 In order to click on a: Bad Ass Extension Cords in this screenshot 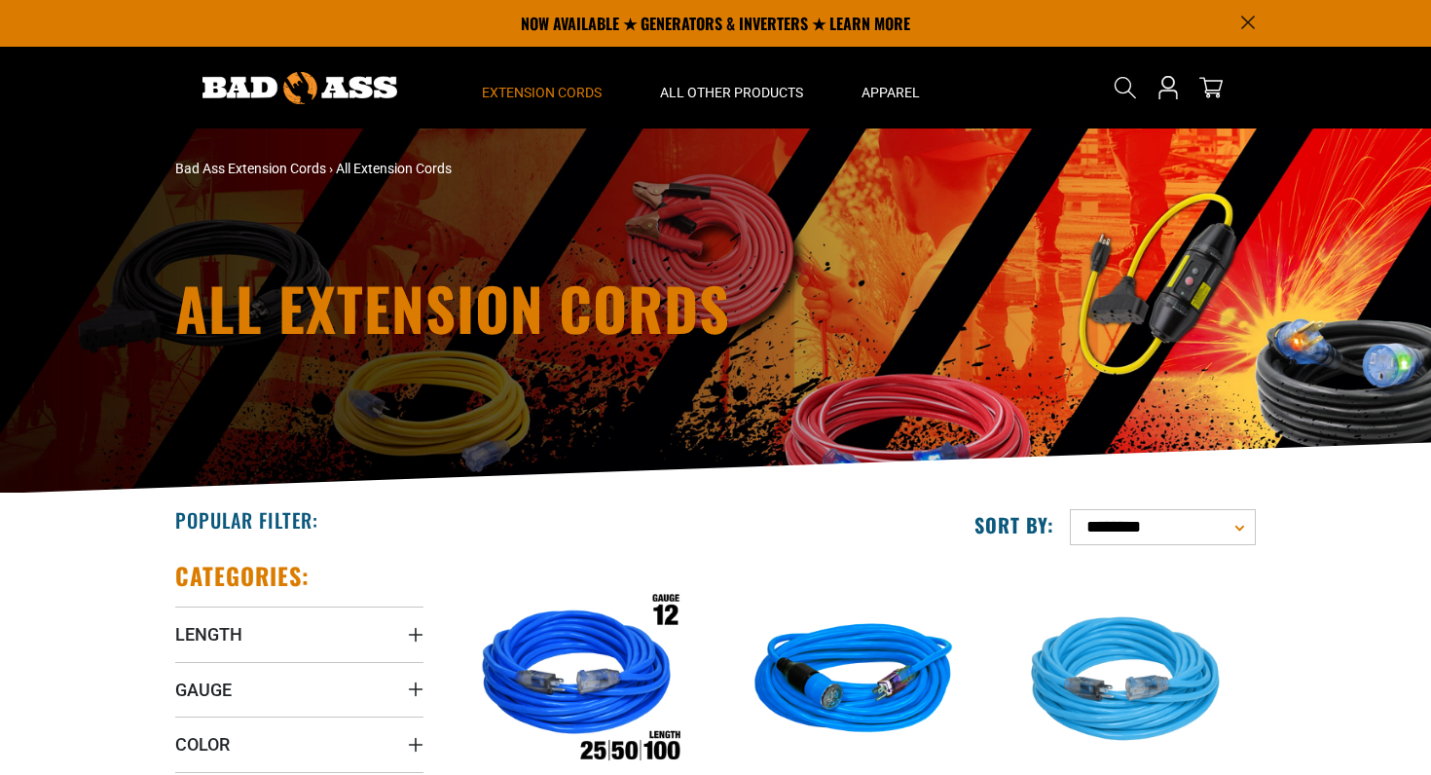, I will do `click(250, 168)`.